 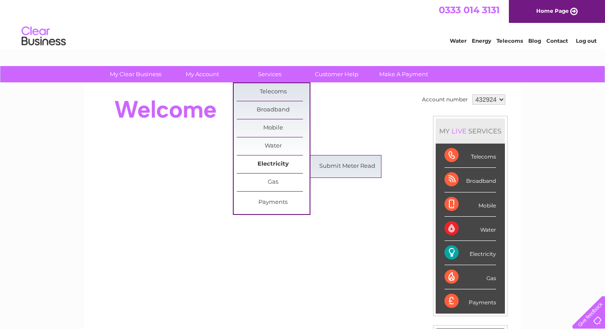 What do you see at coordinates (273, 183) in the screenshot?
I see `a: Gas` at bounding box center [273, 183].